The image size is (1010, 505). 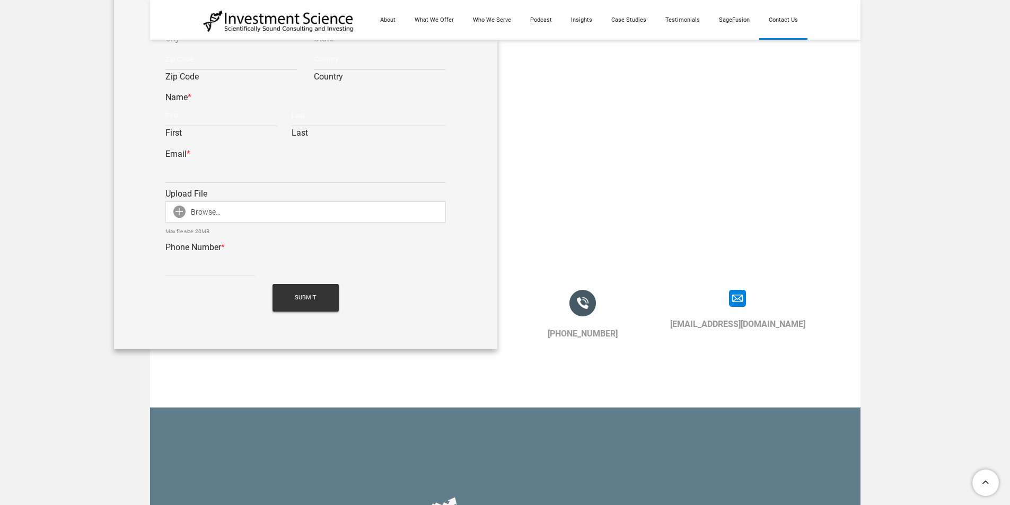 I want to click on label: First, so click(x=222, y=135).